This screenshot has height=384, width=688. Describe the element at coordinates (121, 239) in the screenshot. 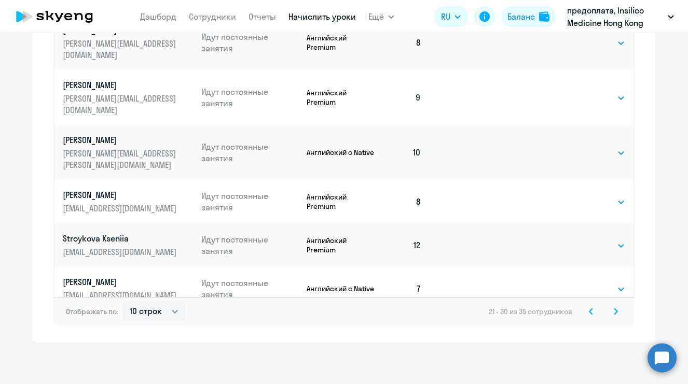

I see `p: Stroykova Kseniia` at that location.